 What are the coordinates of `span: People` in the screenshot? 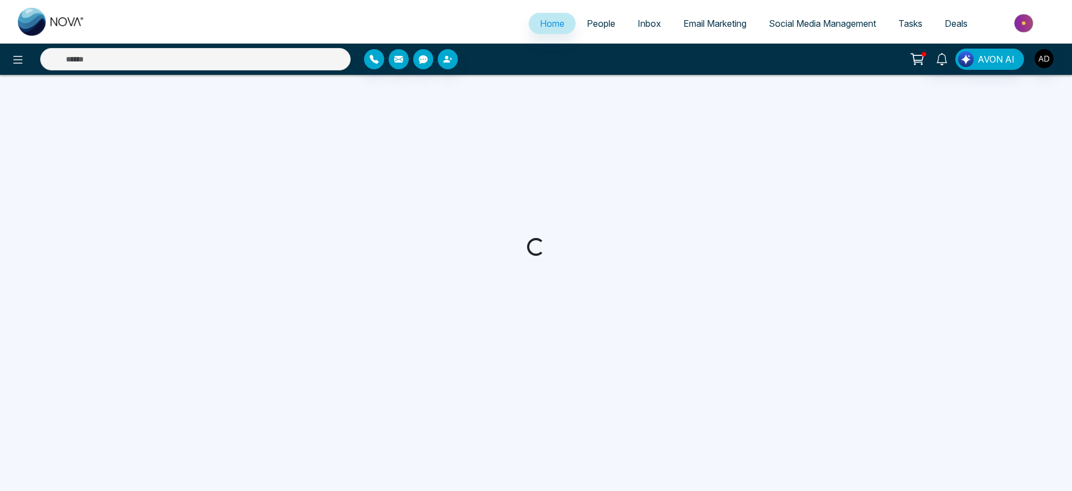 It's located at (601, 23).